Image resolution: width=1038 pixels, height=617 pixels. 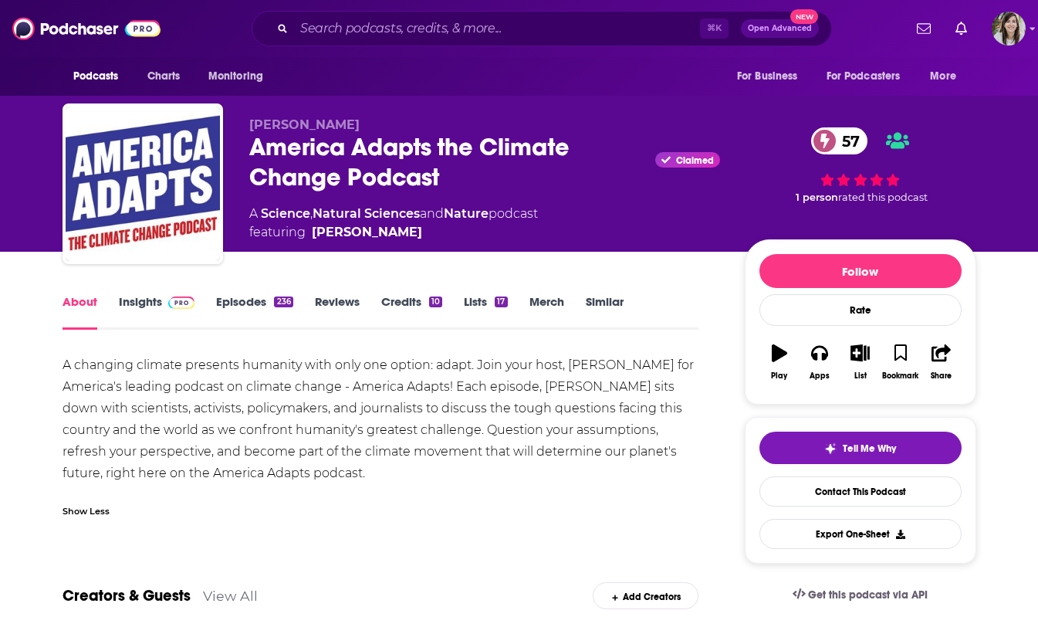 I want to click on a: Credits10, so click(x=412, y=312).